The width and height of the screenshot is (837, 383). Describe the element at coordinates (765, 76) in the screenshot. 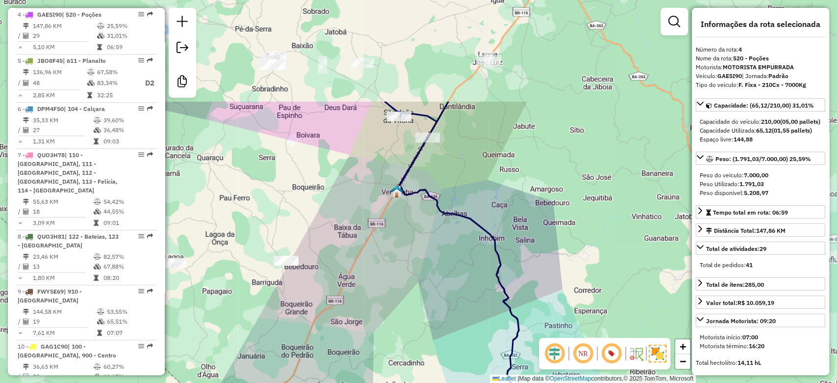

I see `span: | Jornada:` at that location.